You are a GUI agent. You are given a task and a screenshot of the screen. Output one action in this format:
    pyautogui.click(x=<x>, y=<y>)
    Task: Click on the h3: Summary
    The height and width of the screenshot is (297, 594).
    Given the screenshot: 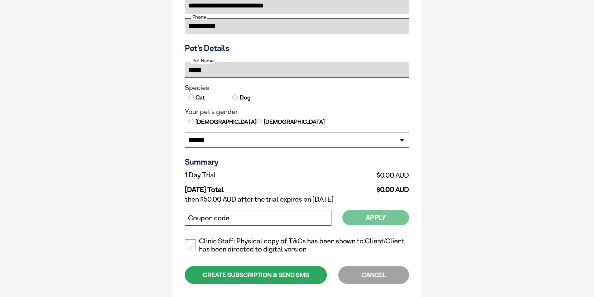 What is the action you would take?
    pyautogui.click(x=297, y=162)
    